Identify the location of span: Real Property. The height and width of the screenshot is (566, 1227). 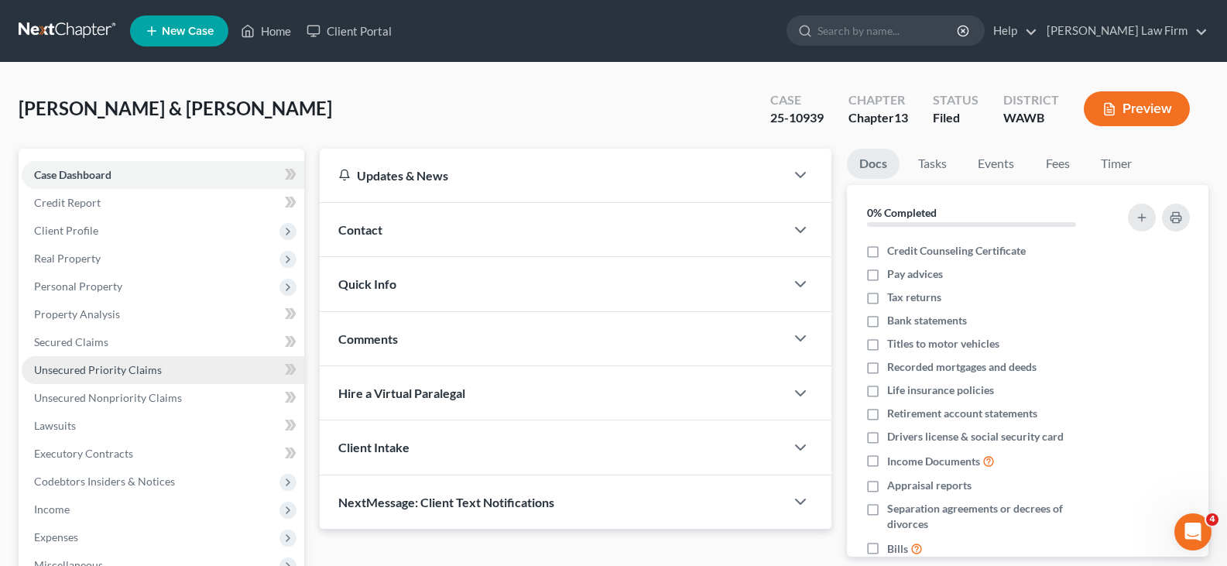
(67, 258).